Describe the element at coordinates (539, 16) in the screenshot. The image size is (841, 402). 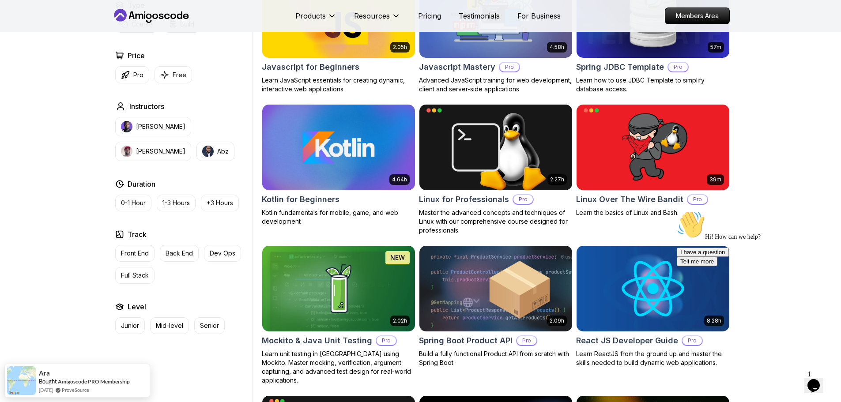
I see `p: For Business` at that location.